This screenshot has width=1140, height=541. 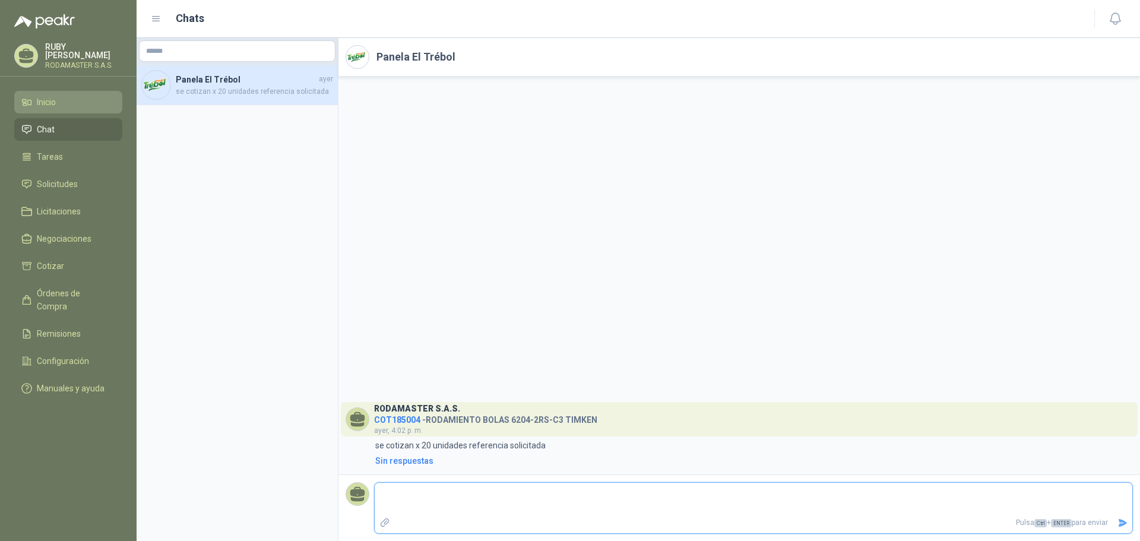 What do you see at coordinates (397, 420) in the screenshot?
I see `span: COT185004` at bounding box center [397, 420].